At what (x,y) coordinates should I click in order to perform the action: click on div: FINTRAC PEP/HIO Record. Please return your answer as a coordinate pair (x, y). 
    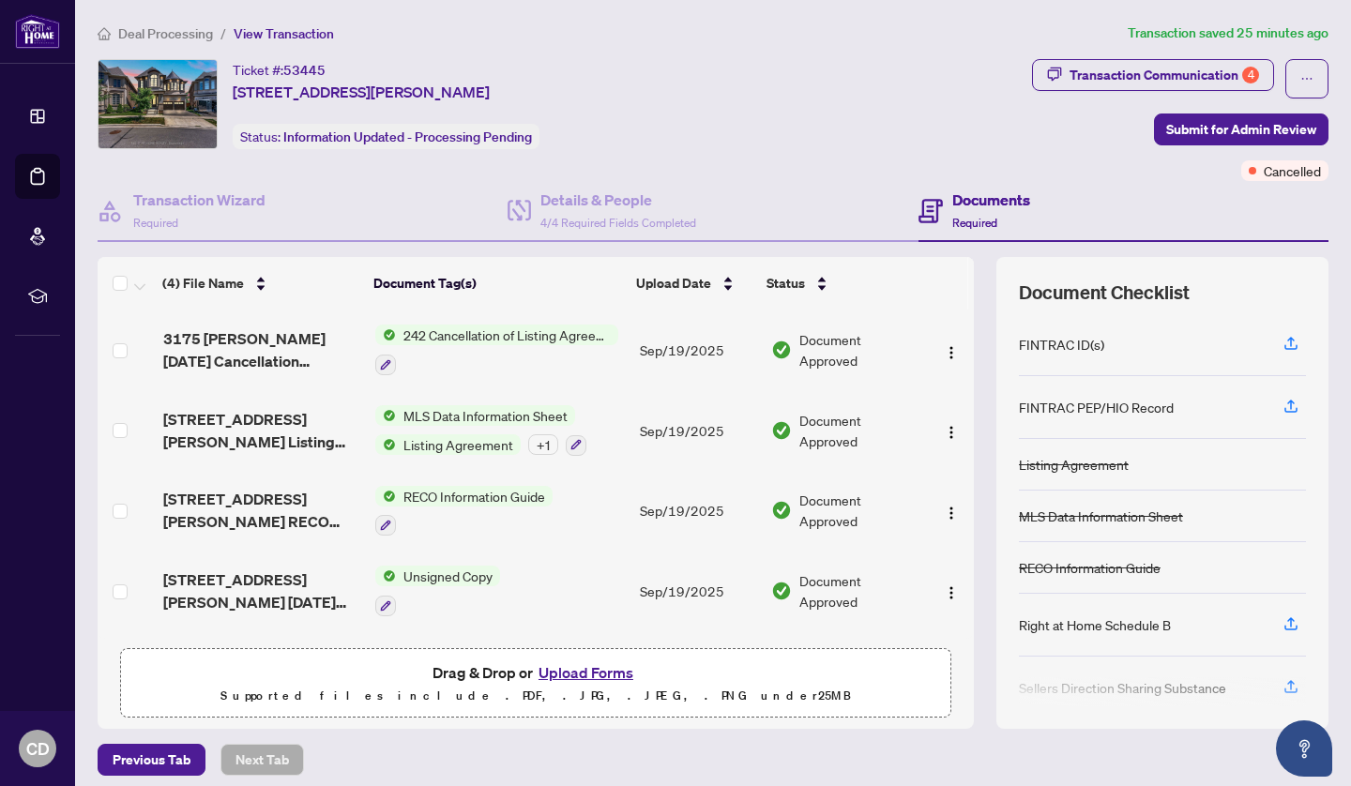
    Looking at the image, I should click on (1096, 407).